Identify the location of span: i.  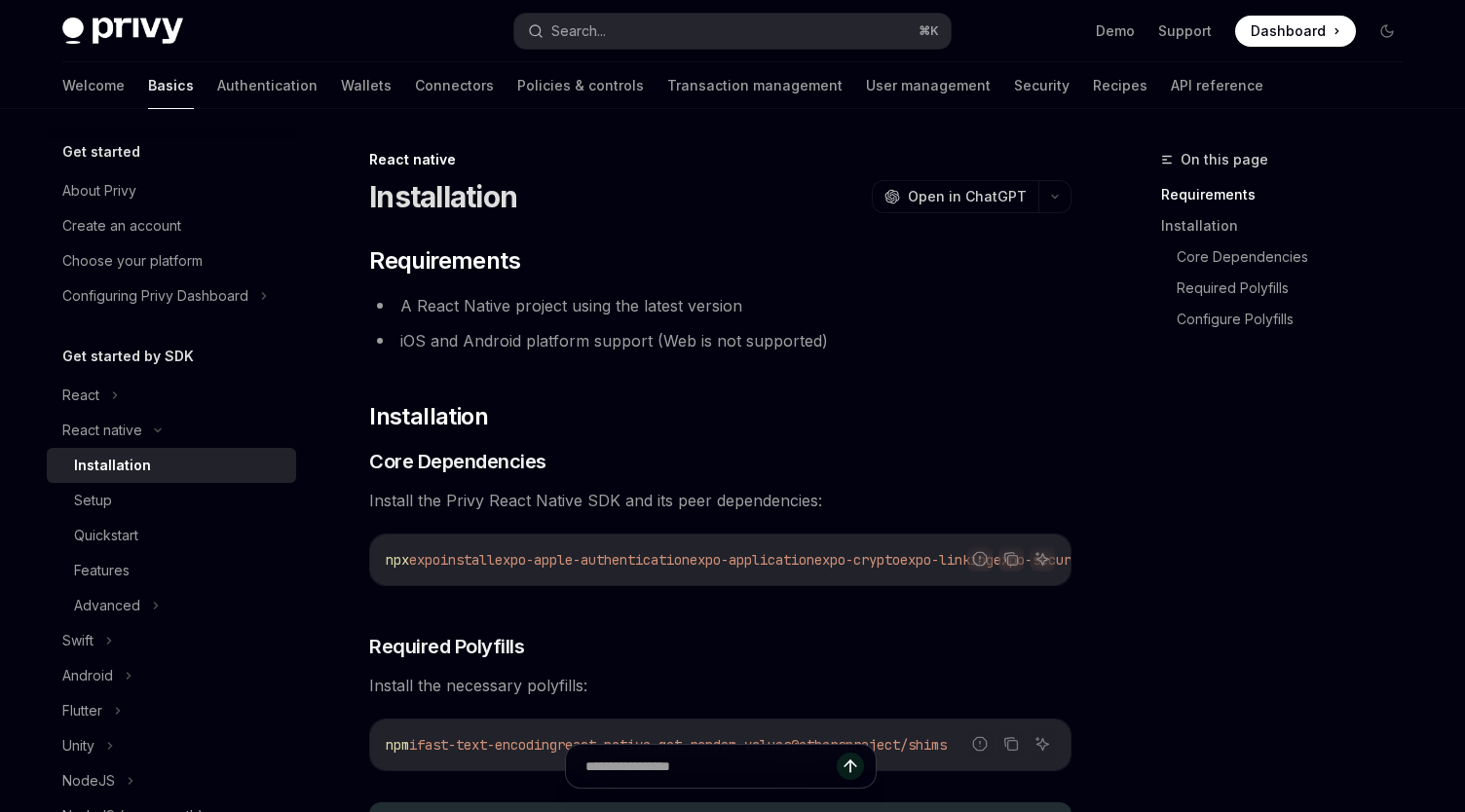
(413, 745).